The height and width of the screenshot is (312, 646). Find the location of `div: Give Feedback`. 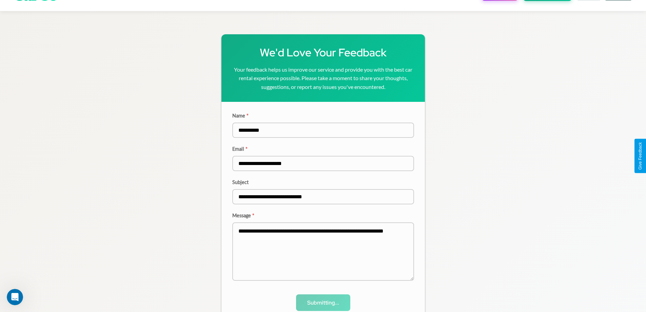

div: Give Feedback is located at coordinates (640, 156).